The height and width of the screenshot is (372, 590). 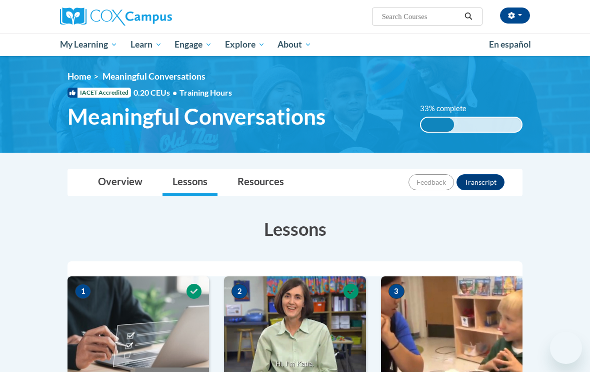 What do you see at coordinates (295, 45) in the screenshot?
I see `span: About` at bounding box center [295, 45].